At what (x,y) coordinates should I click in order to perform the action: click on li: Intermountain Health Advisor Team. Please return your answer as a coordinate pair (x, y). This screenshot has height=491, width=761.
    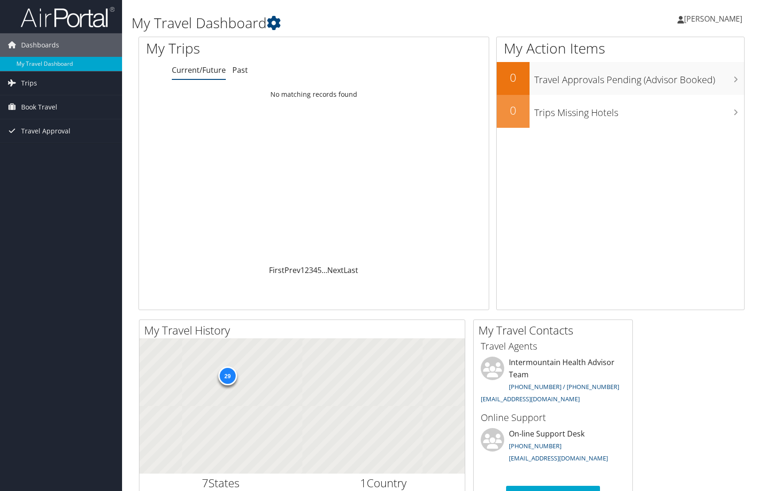
    Looking at the image, I should click on (553, 381).